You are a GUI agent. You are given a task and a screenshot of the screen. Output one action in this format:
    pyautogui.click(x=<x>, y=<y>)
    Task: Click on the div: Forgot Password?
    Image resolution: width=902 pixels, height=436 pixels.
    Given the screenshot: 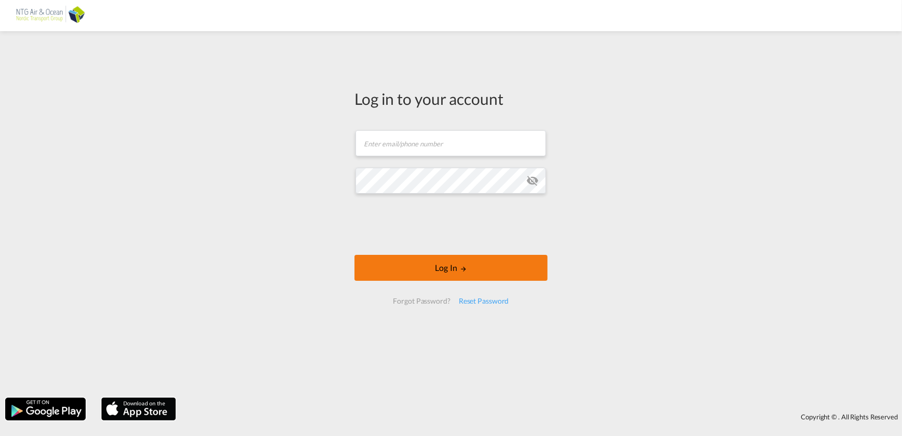 What is the action you would take?
    pyautogui.click(x=421, y=301)
    